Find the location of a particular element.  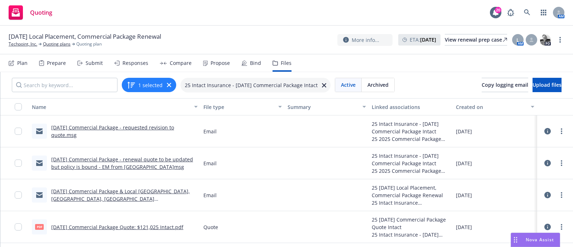

div: Responses is located at coordinates (135, 63).